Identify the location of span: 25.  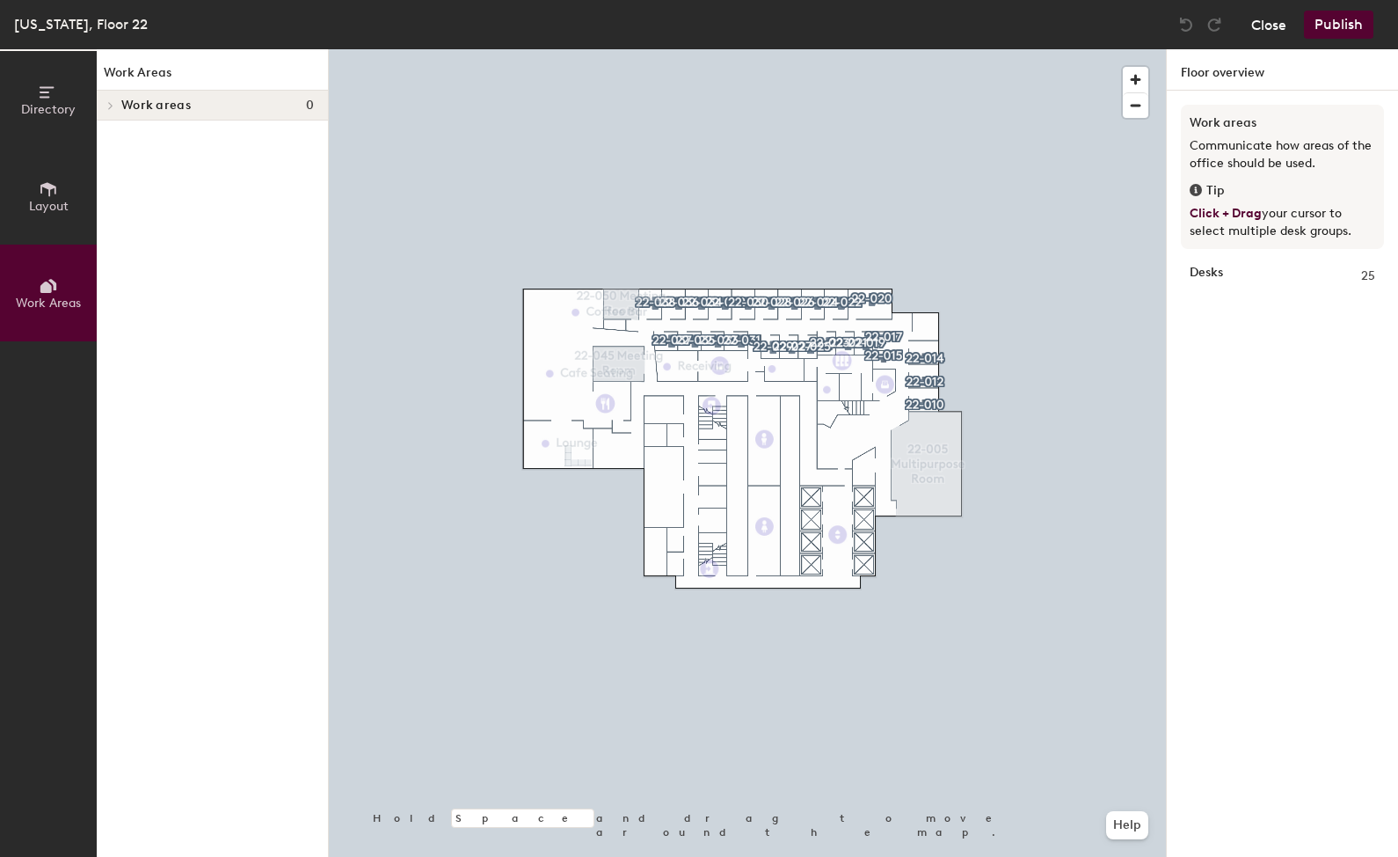
(1368, 276).